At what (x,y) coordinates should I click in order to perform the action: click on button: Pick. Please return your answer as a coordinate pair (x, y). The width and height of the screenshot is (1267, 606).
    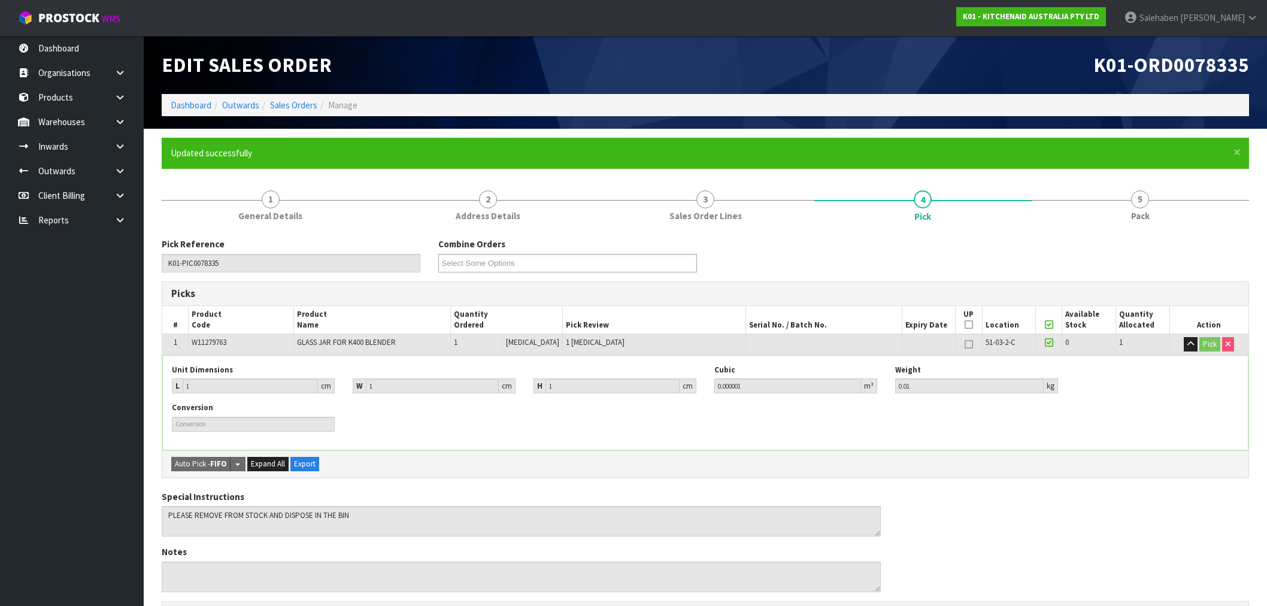
    Looking at the image, I should click on (1210, 344).